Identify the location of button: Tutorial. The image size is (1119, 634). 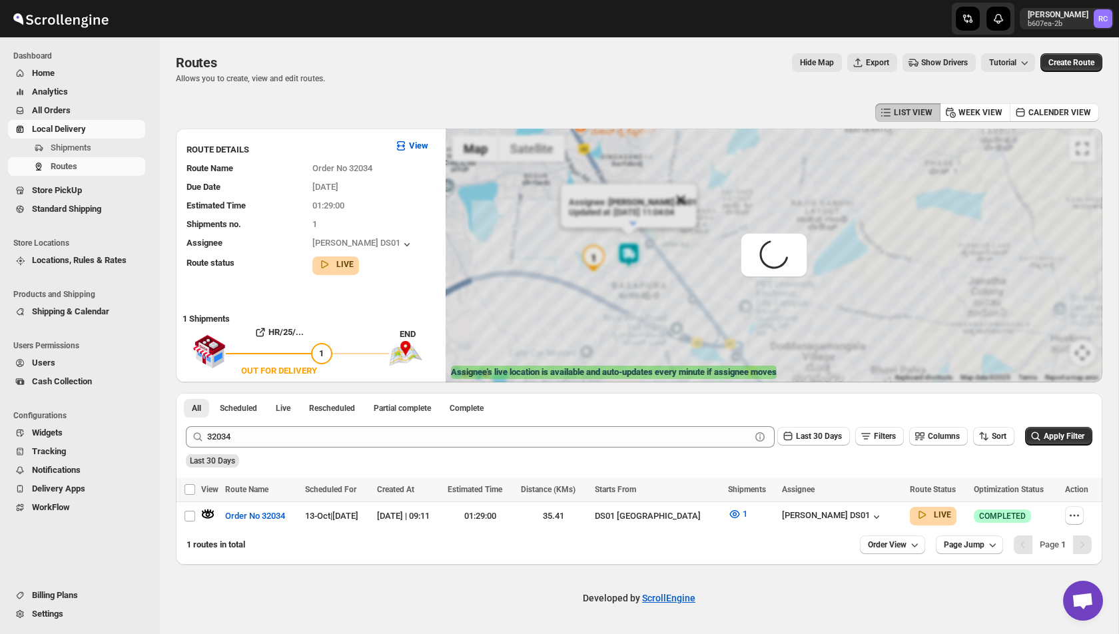
(1007, 63).